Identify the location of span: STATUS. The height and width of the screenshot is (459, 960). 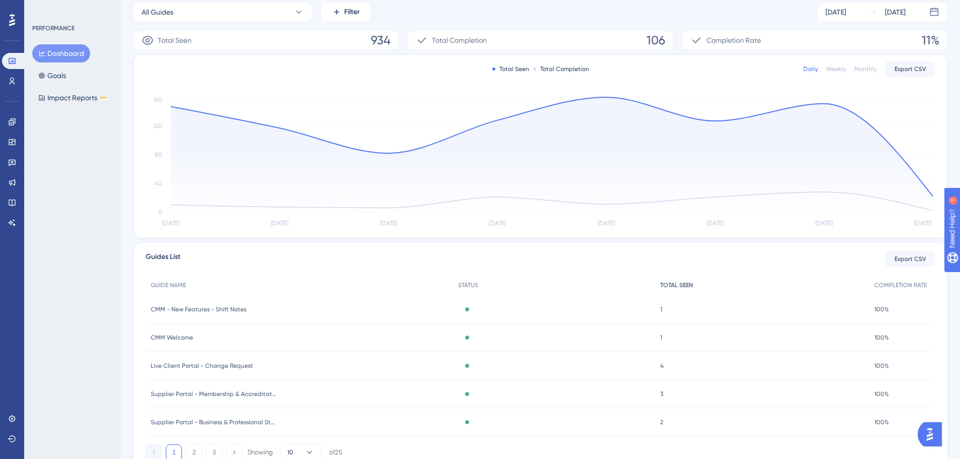
(468, 285).